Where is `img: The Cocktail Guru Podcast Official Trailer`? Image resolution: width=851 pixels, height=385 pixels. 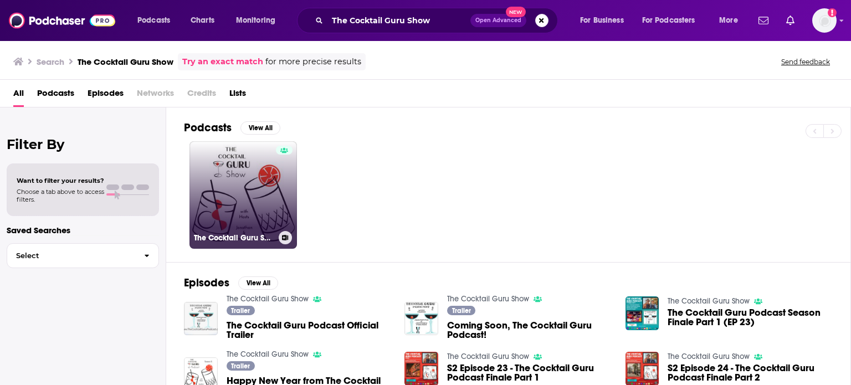
img: The Cocktail Guru Podcast Official Trailer is located at coordinates (201, 318).